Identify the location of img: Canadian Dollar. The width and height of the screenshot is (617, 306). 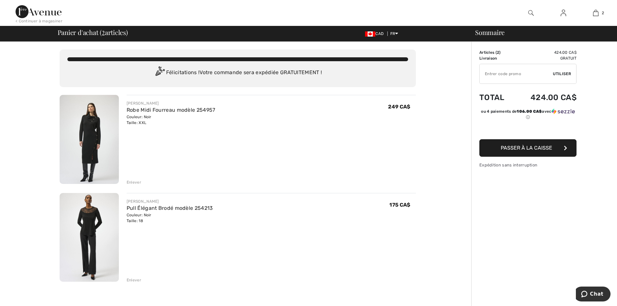
(370, 34).